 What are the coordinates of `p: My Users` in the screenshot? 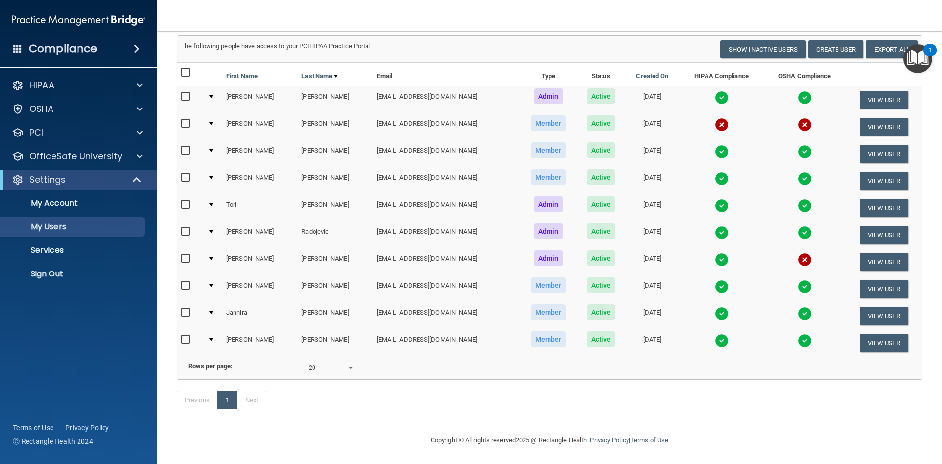 It's located at (73, 227).